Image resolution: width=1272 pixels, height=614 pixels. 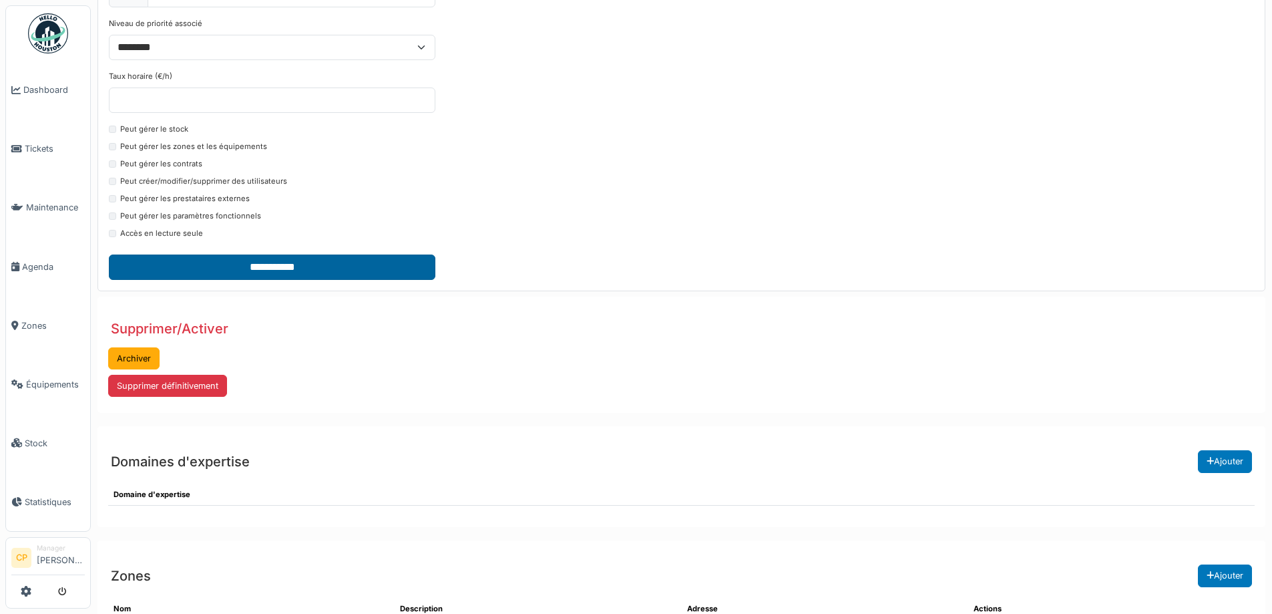 What do you see at coordinates (55, 501) in the screenshot?
I see `span: Statistiques` at bounding box center [55, 501].